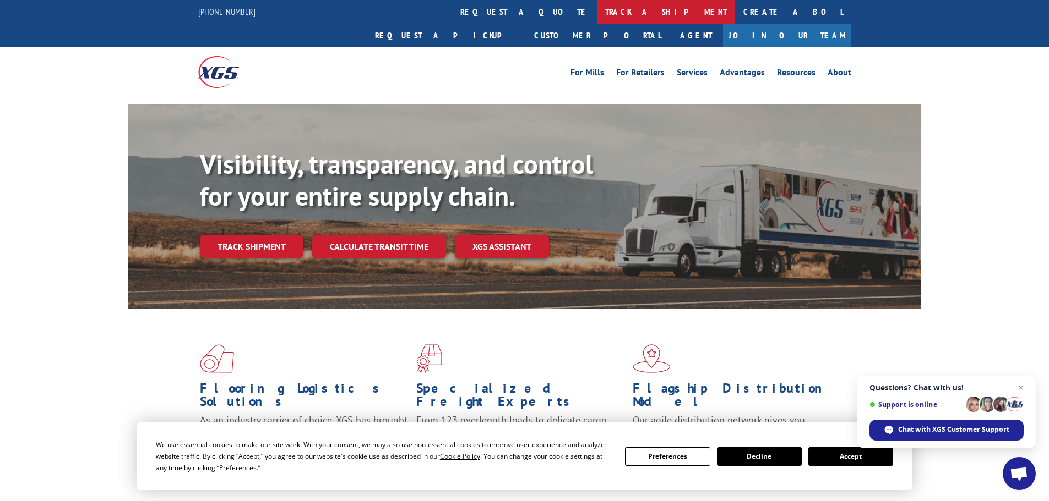  Describe the element at coordinates (303, 433) in the screenshot. I see `span: As an industry carrier of choice, XGS has brought innovation and dedication to flooring logistics...` at that location.